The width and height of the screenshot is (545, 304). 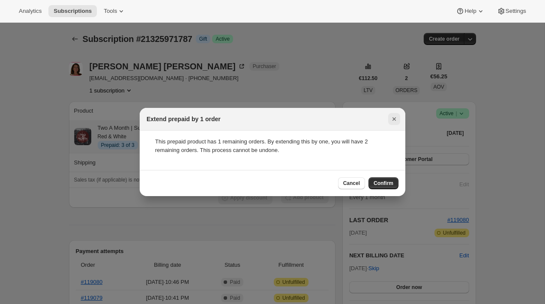 What do you see at coordinates (470, 11) in the screenshot?
I see `span: Help` at bounding box center [470, 11].